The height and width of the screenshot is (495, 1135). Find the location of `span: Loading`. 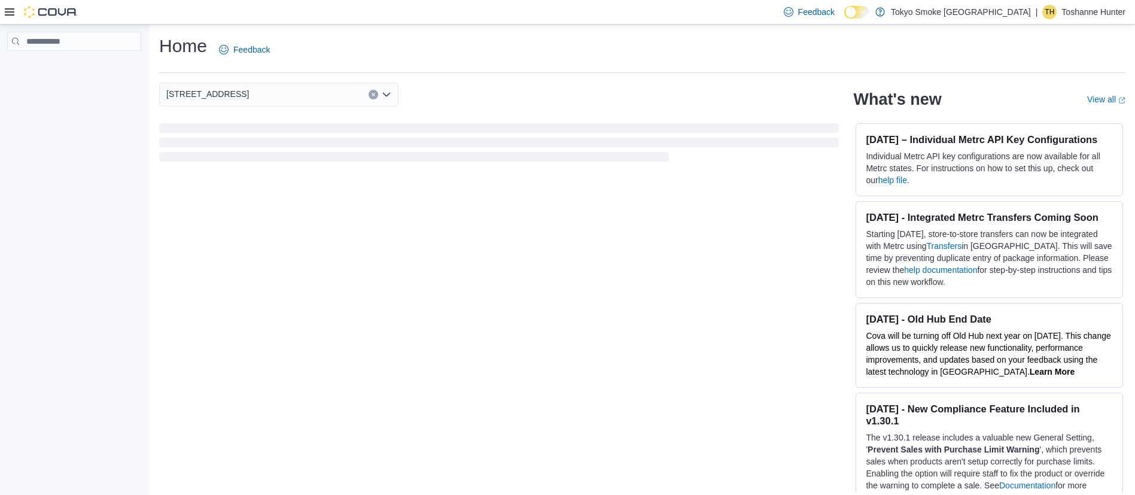

span: Loading is located at coordinates (499, 145).